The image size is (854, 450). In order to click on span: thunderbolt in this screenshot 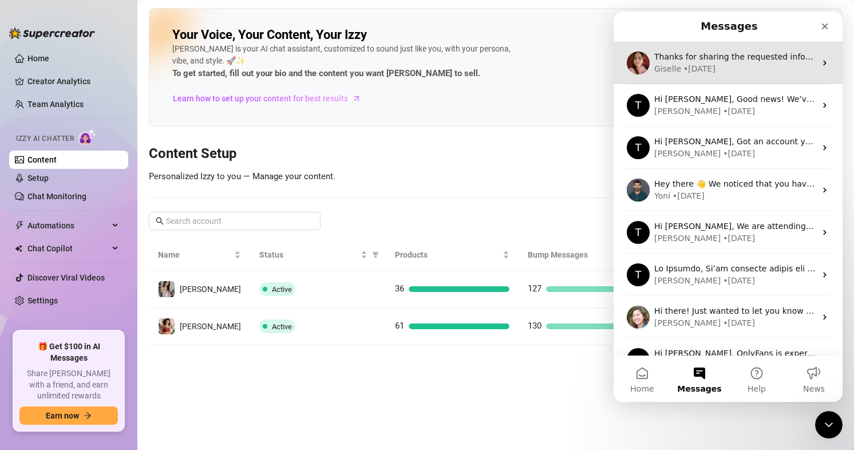, I will do `click(19, 226)`.